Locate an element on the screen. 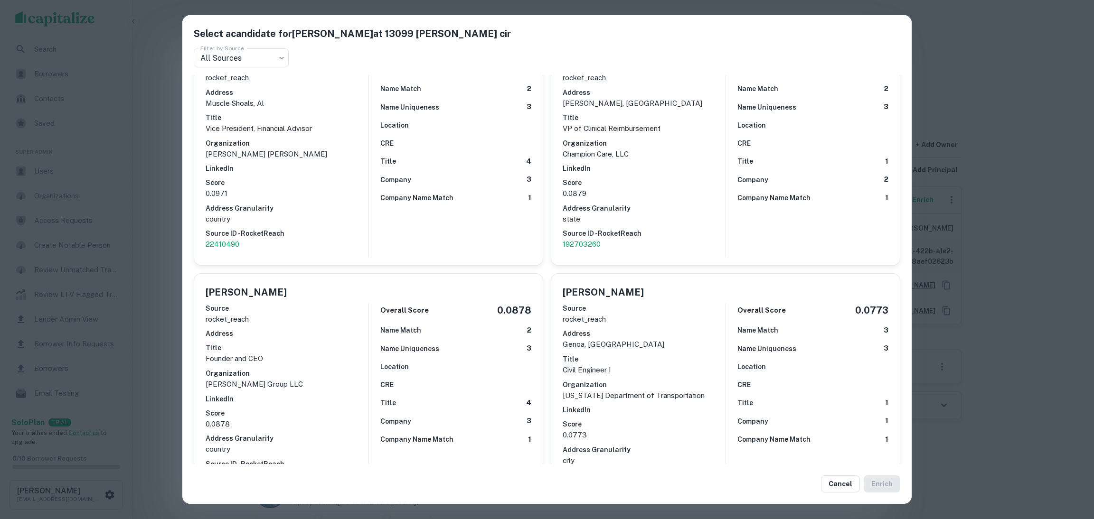 The image size is (1094, 519). div: All Sources is located at coordinates (241, 58).